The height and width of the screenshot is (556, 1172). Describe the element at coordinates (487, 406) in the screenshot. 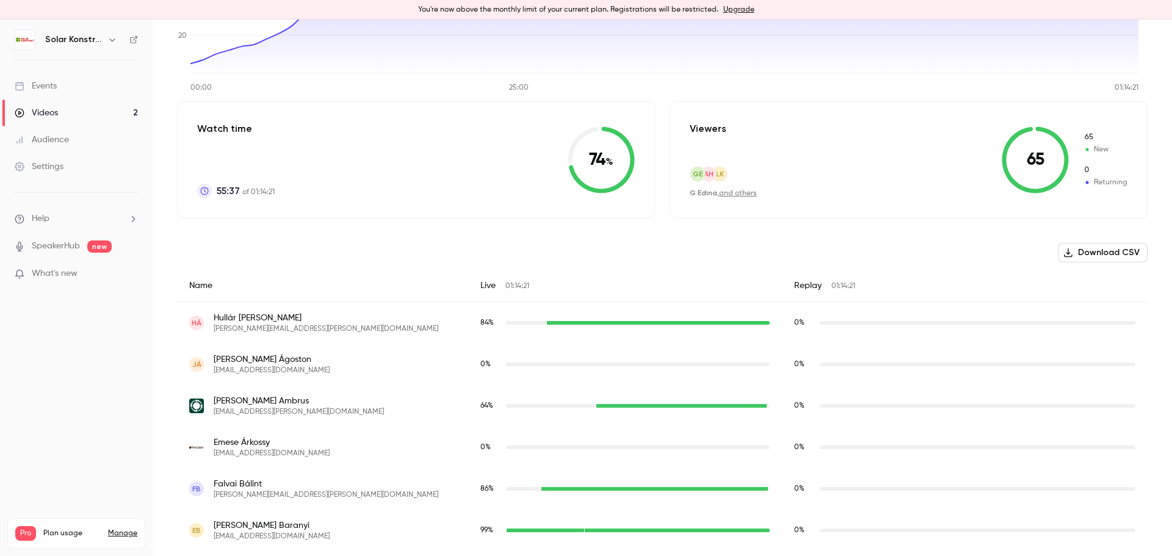

I see `span: 64 %` at that location.